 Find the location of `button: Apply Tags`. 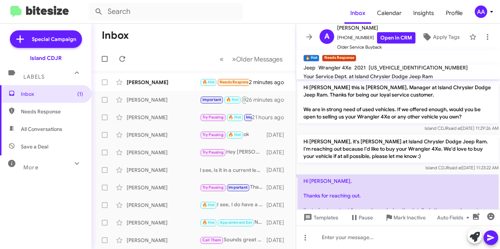

button: Apply Tags is located at coordinates (440, 37).